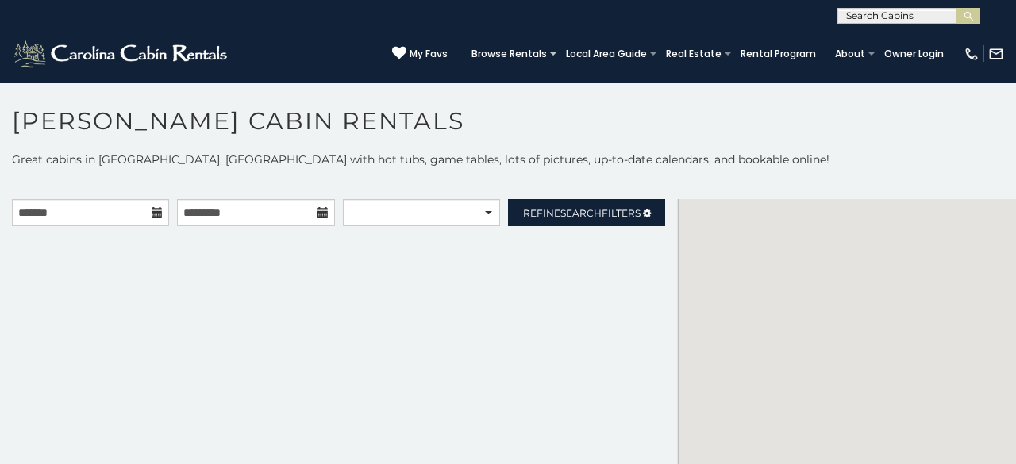 The height and width of the screenshot is (464, 1016). Describe the element at coordinates (581, 213) in the screenshot. I see `span: Search` at that location.